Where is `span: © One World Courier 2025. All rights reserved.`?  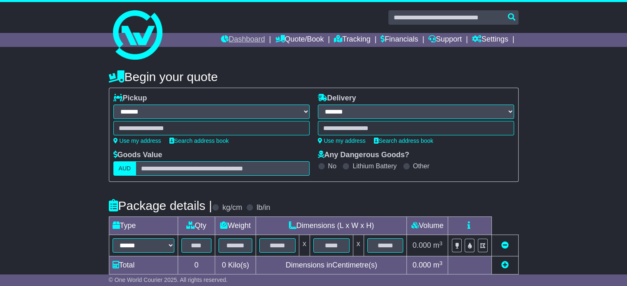
span: © One World Courier 2025. All rights reserved. is located at coordinates (168, 280).